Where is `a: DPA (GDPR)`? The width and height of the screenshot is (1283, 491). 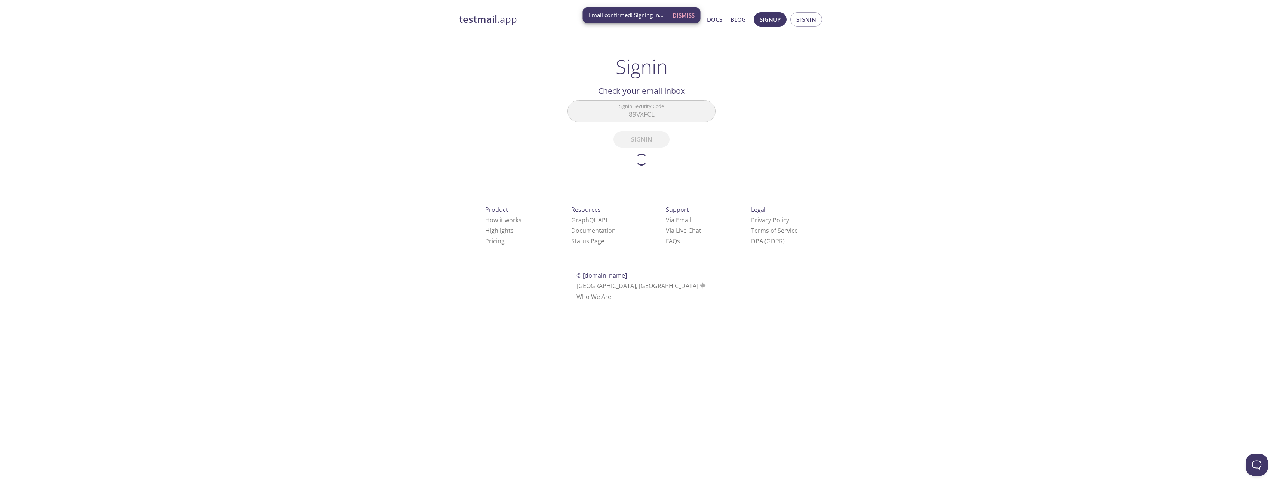
a: DPA (GDPR) is located at coordinates (768, 241).